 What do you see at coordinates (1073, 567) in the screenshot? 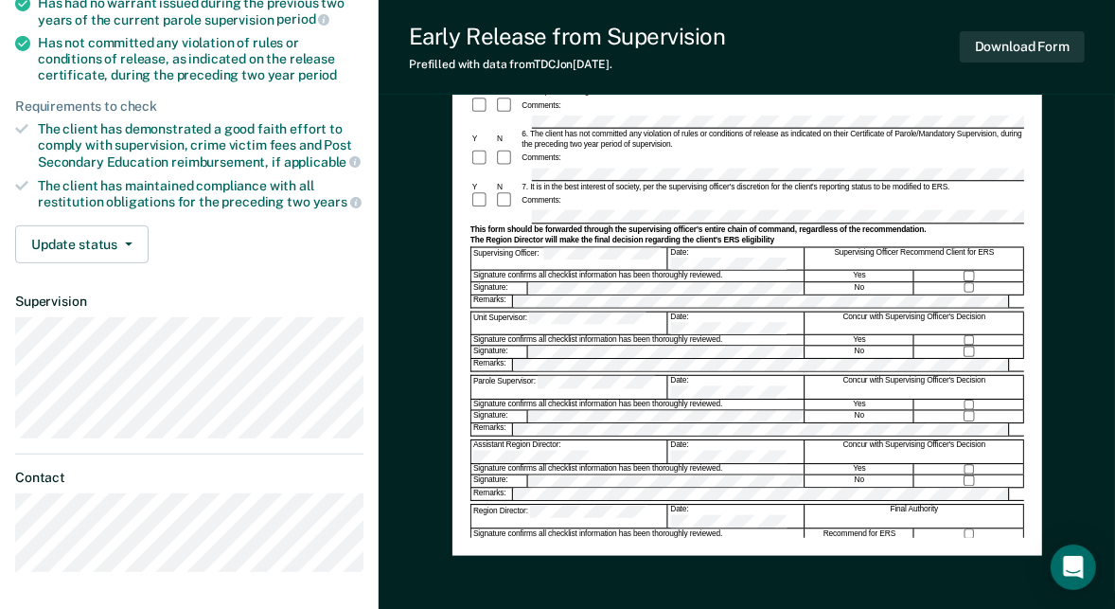
I see `div: Open Intercom Messenger` at bounding box center [1073, 567].